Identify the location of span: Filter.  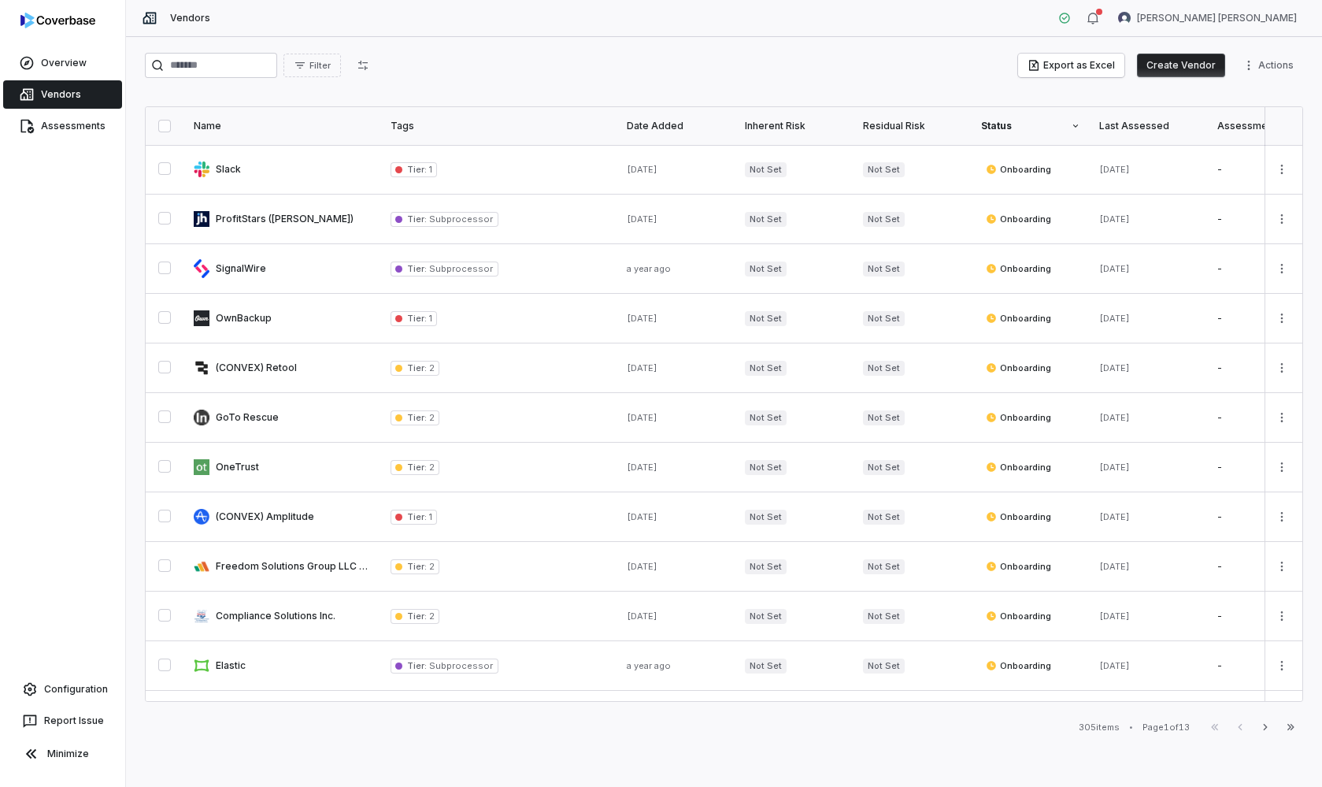
(320, 65).